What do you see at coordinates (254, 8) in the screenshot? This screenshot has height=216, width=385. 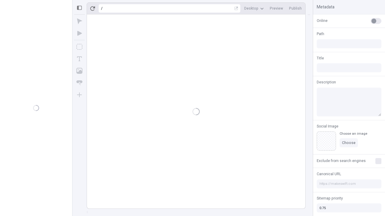 I see `button: Desktop` at bounding box center [254, 8].